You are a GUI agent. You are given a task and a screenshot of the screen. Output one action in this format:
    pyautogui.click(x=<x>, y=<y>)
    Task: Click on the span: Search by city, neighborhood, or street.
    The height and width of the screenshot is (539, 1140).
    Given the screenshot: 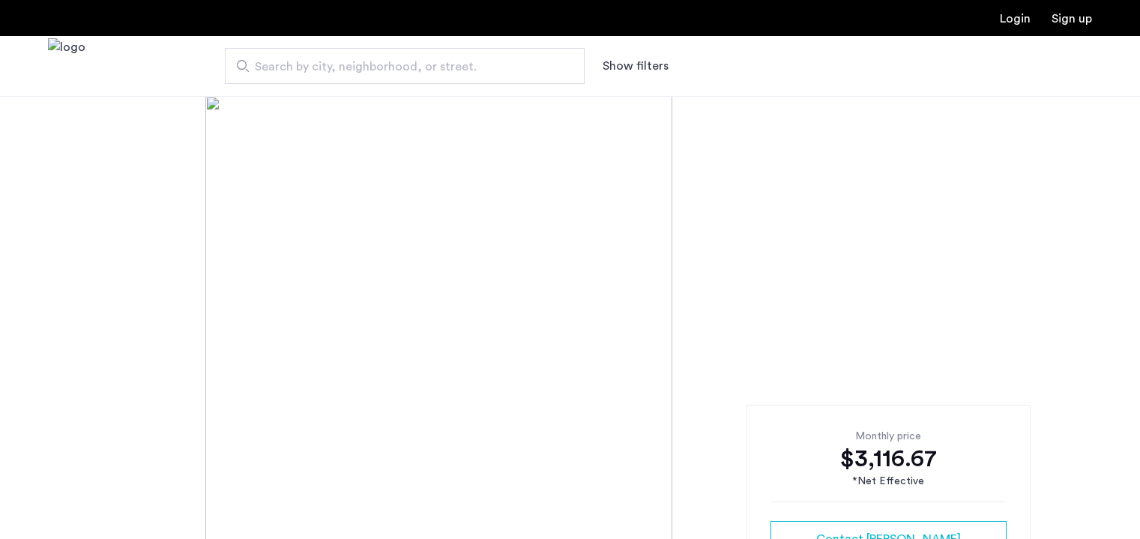 What is the action you would take?
    pyautogui.click(x=399, y=67)
    